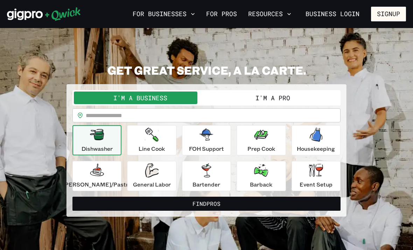 The width and height of the screenshot is (413, 250). I want to click on p: Line Cook, so click(152, 148).